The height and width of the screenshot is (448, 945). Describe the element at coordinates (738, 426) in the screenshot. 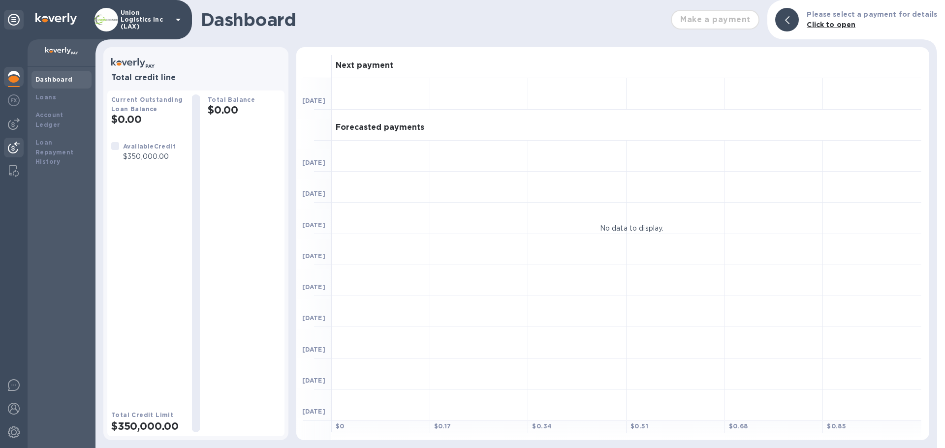

I see `b: $ 0.68` at that location.